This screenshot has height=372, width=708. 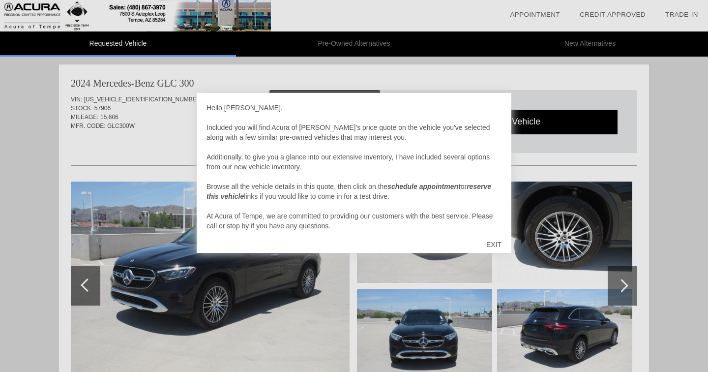 What do you see at coordinates (424, 186) in the screenshot?
I see `em: schedule appointment` at bounding box center [424, 186].